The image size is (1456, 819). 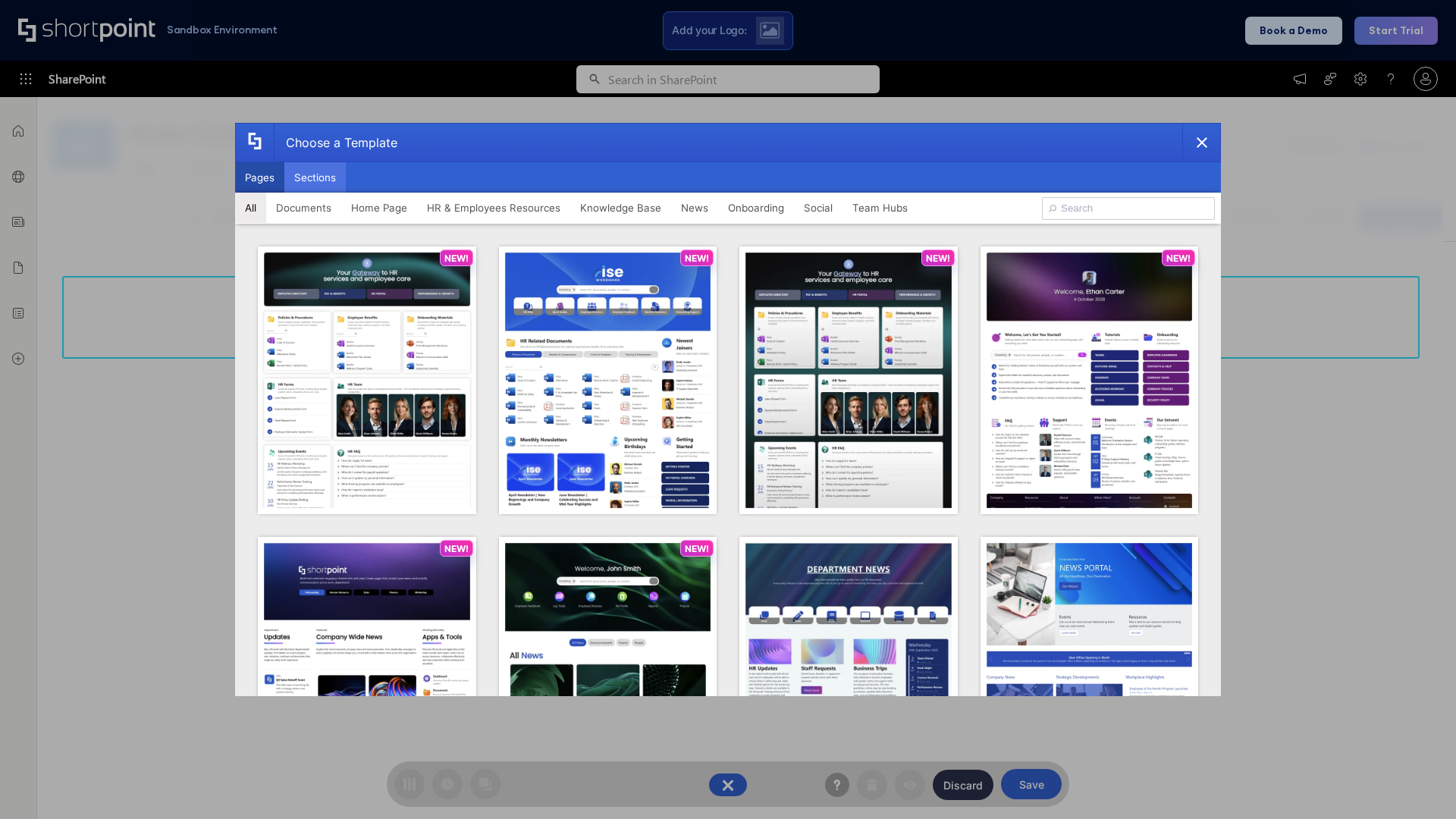 What do you see at coordinates (303, 207) in the screenshot?
I see `button: Documents` at bounding box center [303, 207].